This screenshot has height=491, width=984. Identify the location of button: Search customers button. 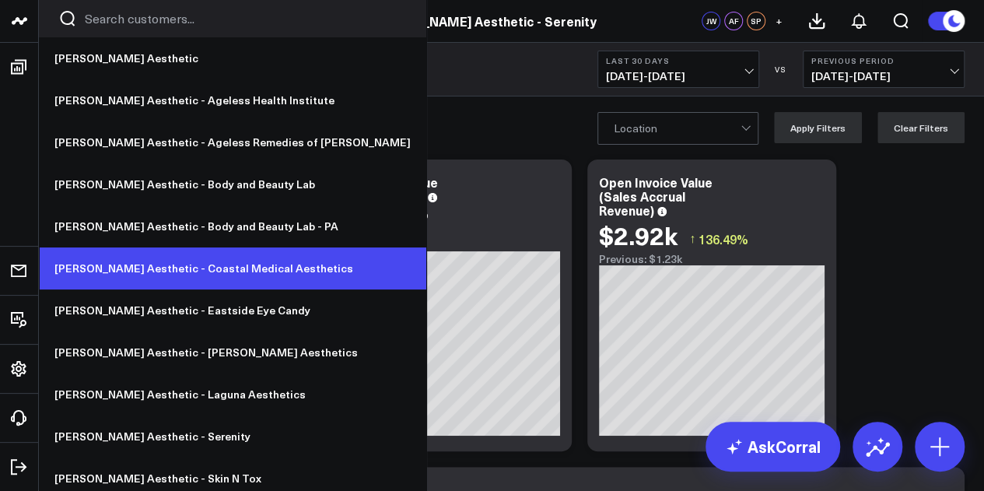
(68, 19).